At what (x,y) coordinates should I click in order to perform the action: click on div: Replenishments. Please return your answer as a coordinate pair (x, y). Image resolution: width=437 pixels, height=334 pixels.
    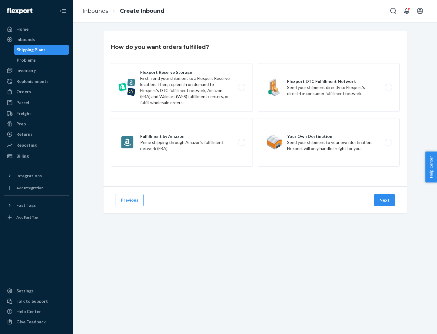
    Looking at the image, I should click on (32, 81).